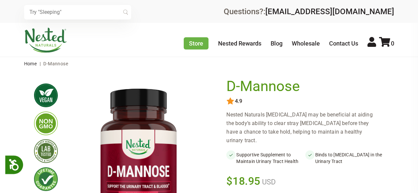 The height and width of the screenshot is (193, 418). What do you see at coordinates (268, 182) in the screenshot?
I see `span: USD` at bounding box center [268, 182].